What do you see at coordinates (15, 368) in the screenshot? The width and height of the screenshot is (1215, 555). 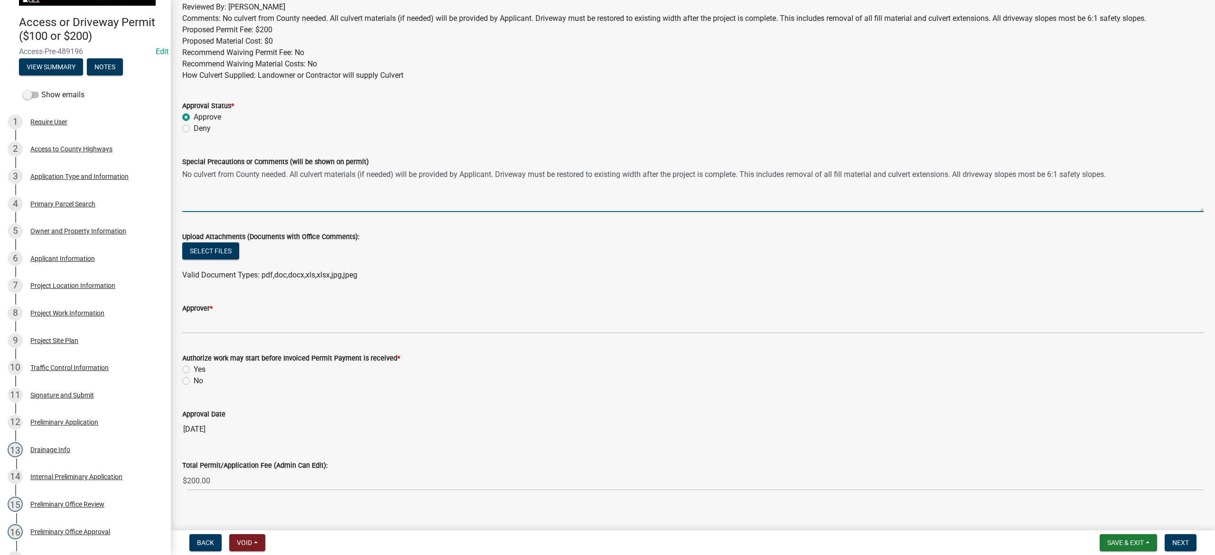 I see `div: 10` at bounding box center [15, 368].